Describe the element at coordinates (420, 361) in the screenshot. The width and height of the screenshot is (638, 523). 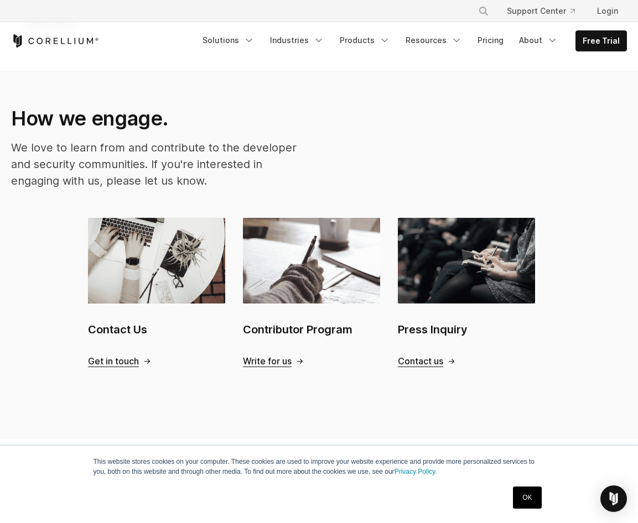
I see `span: Contact us` at that location.